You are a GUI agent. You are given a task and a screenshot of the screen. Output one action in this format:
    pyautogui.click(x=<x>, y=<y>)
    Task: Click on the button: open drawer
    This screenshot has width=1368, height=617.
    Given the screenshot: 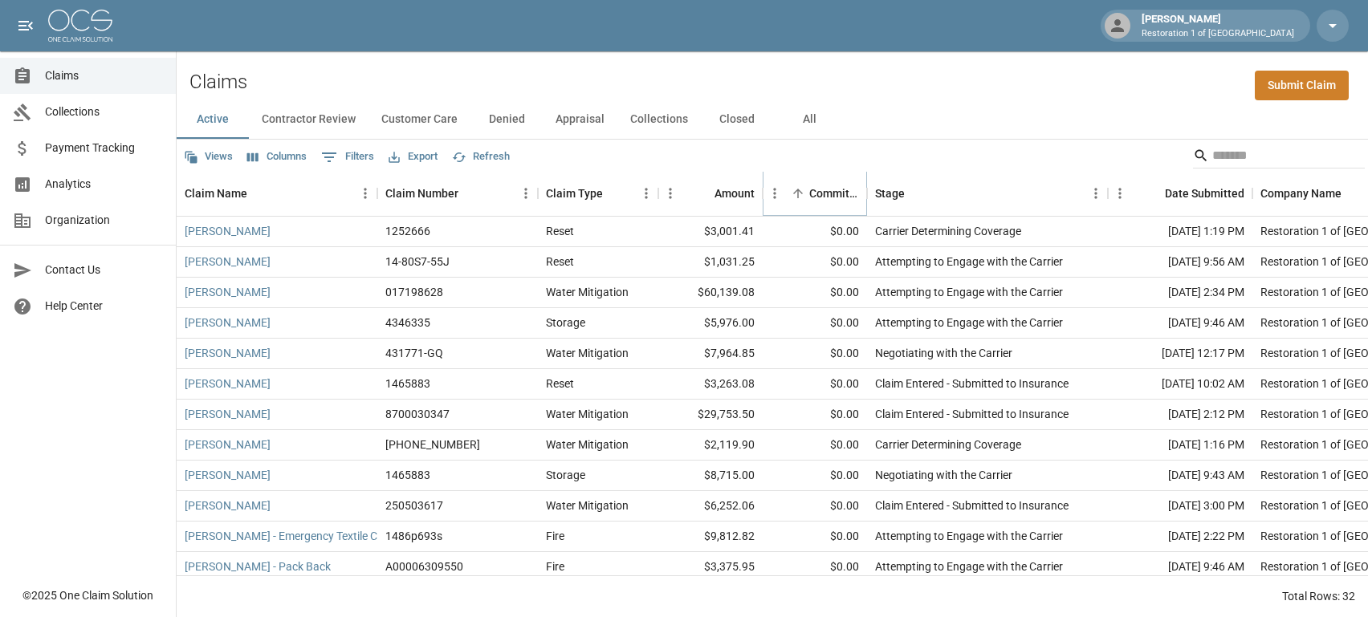 What is the action you would take?
    pyautogui.click(x=26, y=26)
    